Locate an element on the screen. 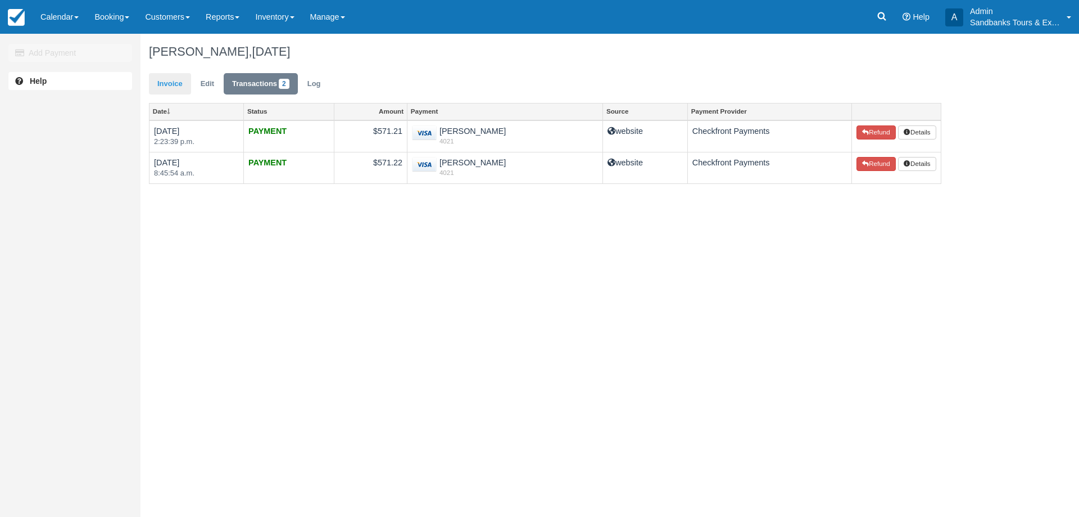 The height and width of the screenshot is (517, 1079). a: Log is located at coordinates (314, 84).